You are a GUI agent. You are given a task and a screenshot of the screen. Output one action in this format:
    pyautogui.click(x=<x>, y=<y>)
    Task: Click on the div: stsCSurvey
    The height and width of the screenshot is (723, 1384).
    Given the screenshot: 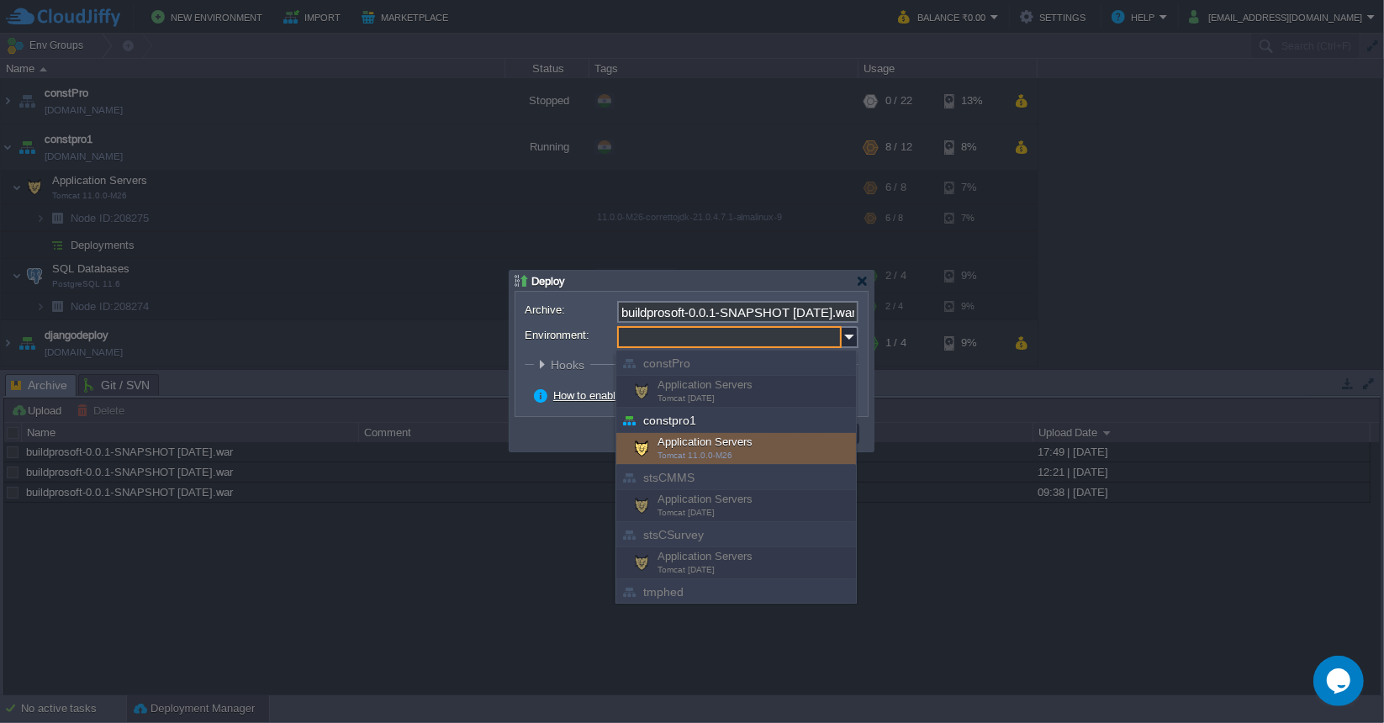 What is the action you would take?
    pyautogui.click(x=736, y=535)
    